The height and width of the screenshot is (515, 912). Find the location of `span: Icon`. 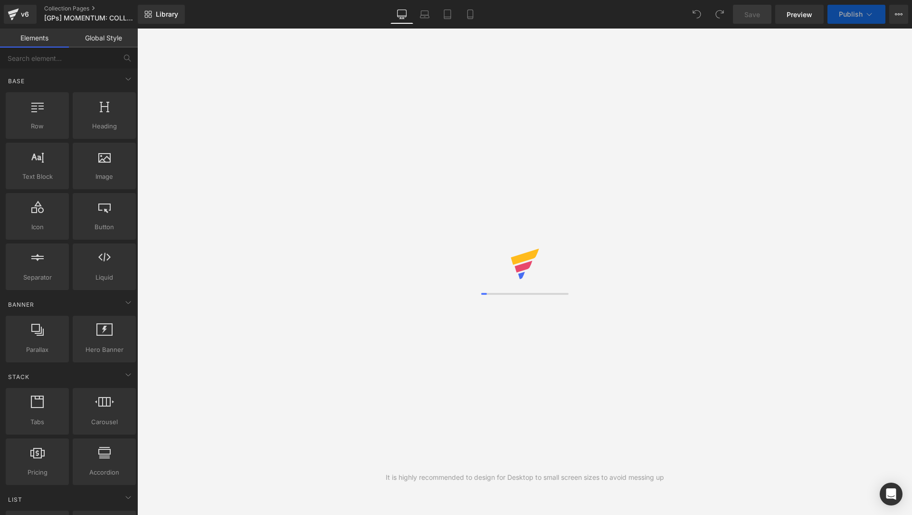

span: Icon is located at coordinates (37, 227).